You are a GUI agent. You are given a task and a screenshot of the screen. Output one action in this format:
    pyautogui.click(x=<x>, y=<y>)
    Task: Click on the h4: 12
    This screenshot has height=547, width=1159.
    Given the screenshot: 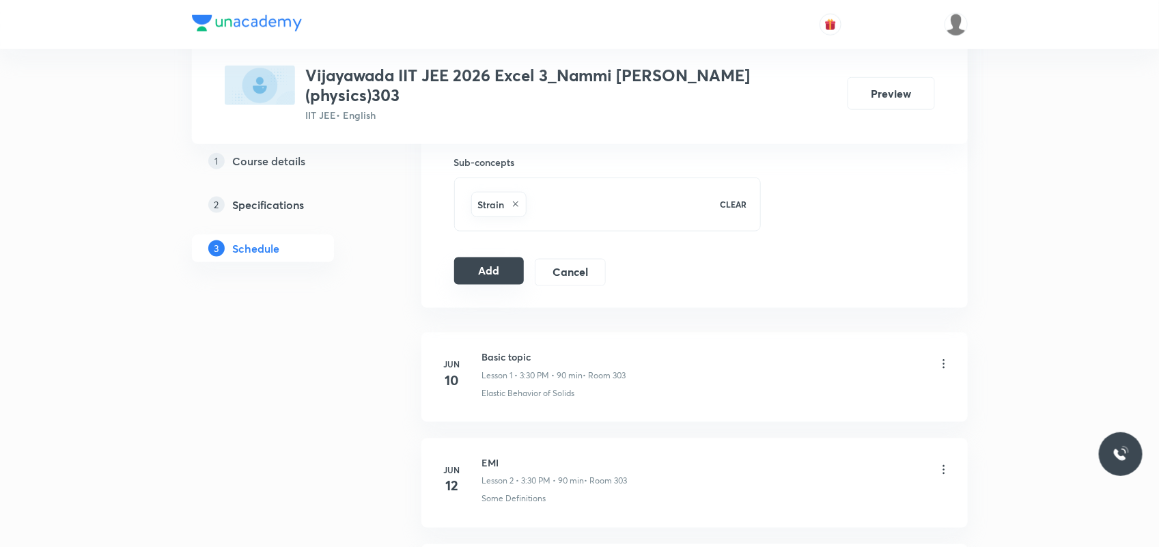 What is the action you would take?
    pyautogui.click(x=452, y=486)
    